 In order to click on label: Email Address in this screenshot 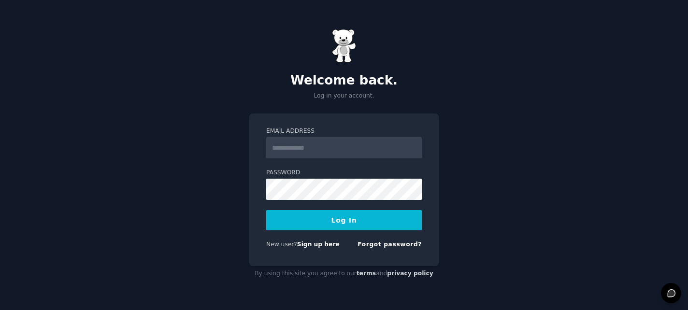, I will do `click(344, 131)`.